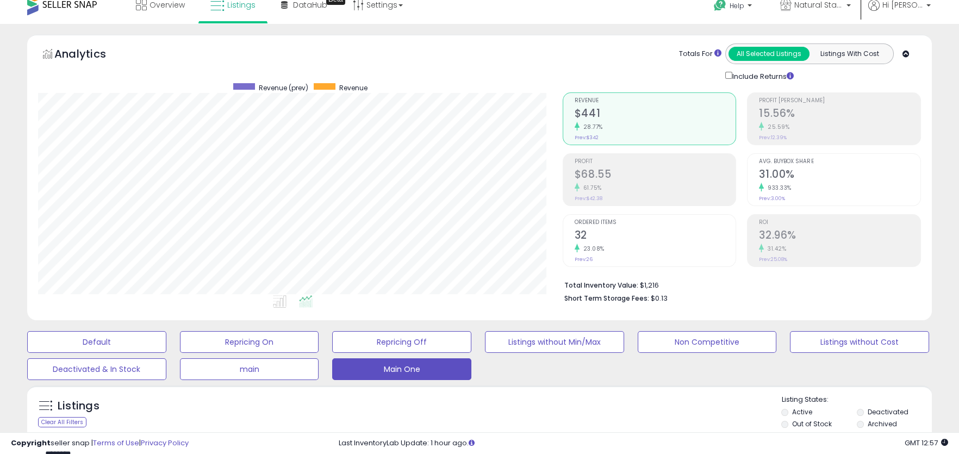 The height and width of the screenshot is (454, 959). Describe the element at coordinates (773, 138) in the screenshot. I see `small: Prev: 12.39%` at that location.